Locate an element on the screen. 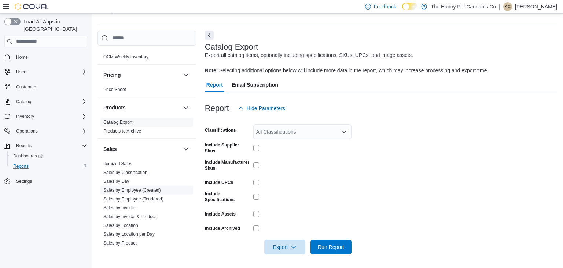 This screenshot has height=268, width=563. span: Products to Archive is located at coordinates (122, 131).